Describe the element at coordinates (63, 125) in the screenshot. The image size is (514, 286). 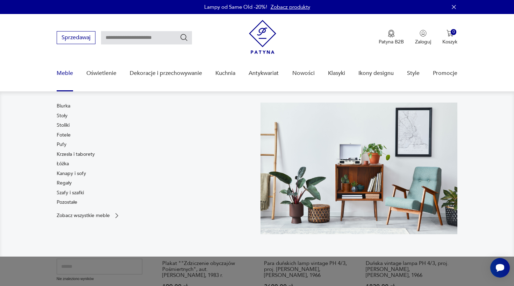
I see `a: Stoliki` at that location.